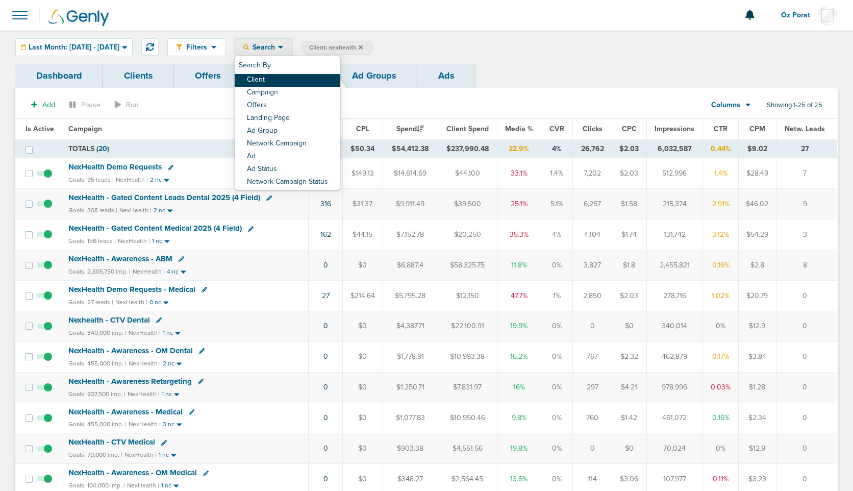 The height and width of the screenshot is (491, 853). Describe the element at coordinates (410, 173) in the screenshot. I see `td: $14,614.69` at that location.